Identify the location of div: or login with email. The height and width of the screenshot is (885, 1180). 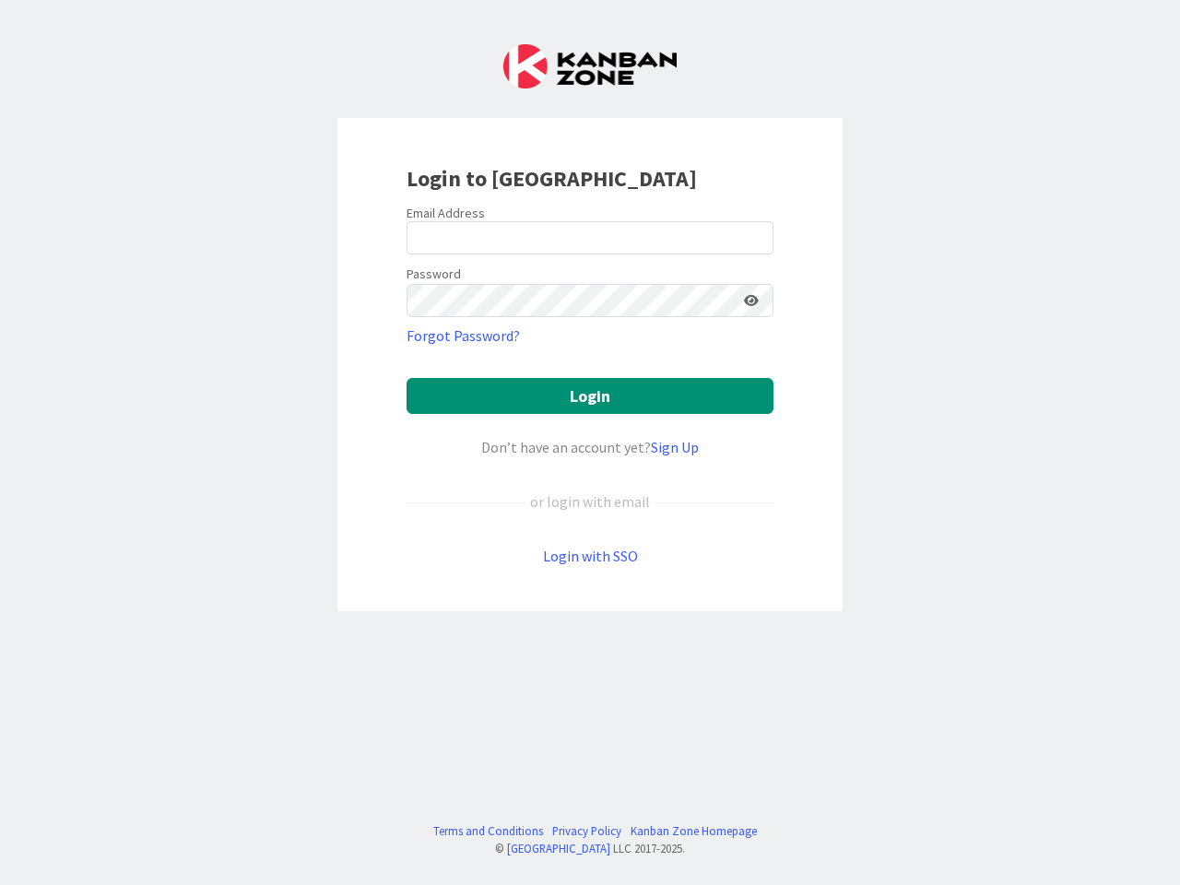
(590, 502).